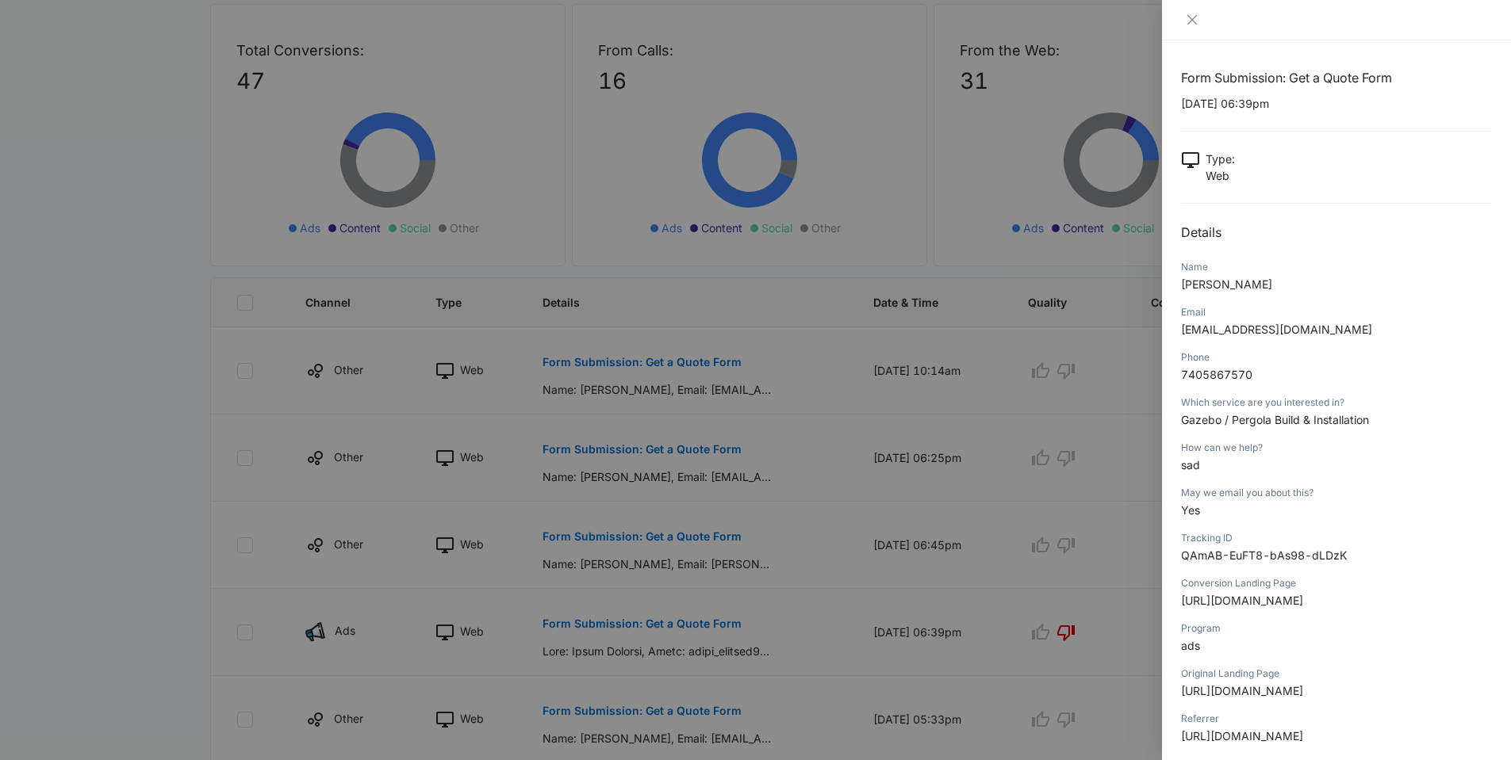  Describe the element at coordinates (1336, 538) in the screenshot. I see `div: Tracking ID` at that location.